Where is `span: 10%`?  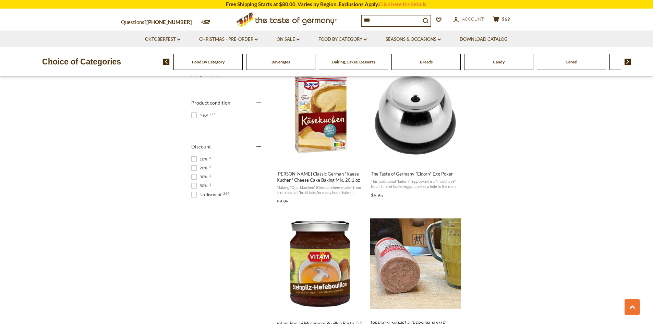 span: 10% is located at coordinates (200, 159).